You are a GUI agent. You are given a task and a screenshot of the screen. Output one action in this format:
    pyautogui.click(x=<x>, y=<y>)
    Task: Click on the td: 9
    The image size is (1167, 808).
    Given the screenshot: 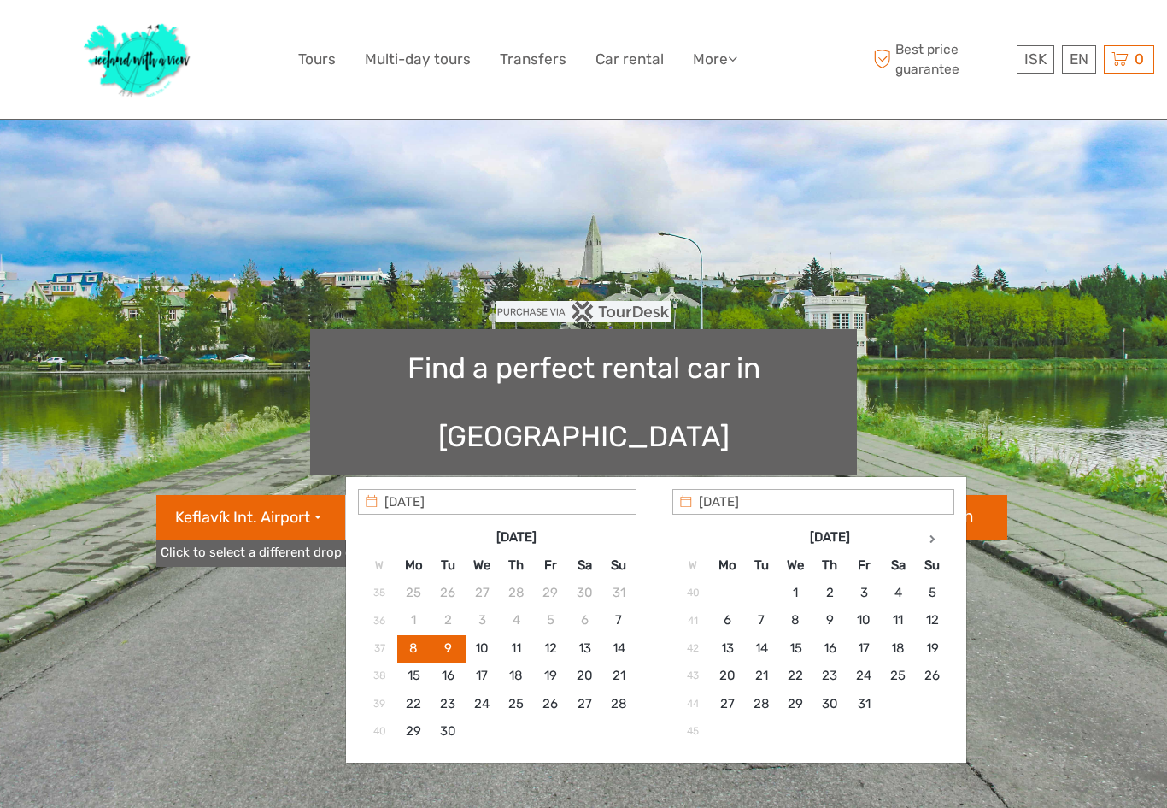 What is the action you would take?
    pyautogui.click(x=830, y=620)
    